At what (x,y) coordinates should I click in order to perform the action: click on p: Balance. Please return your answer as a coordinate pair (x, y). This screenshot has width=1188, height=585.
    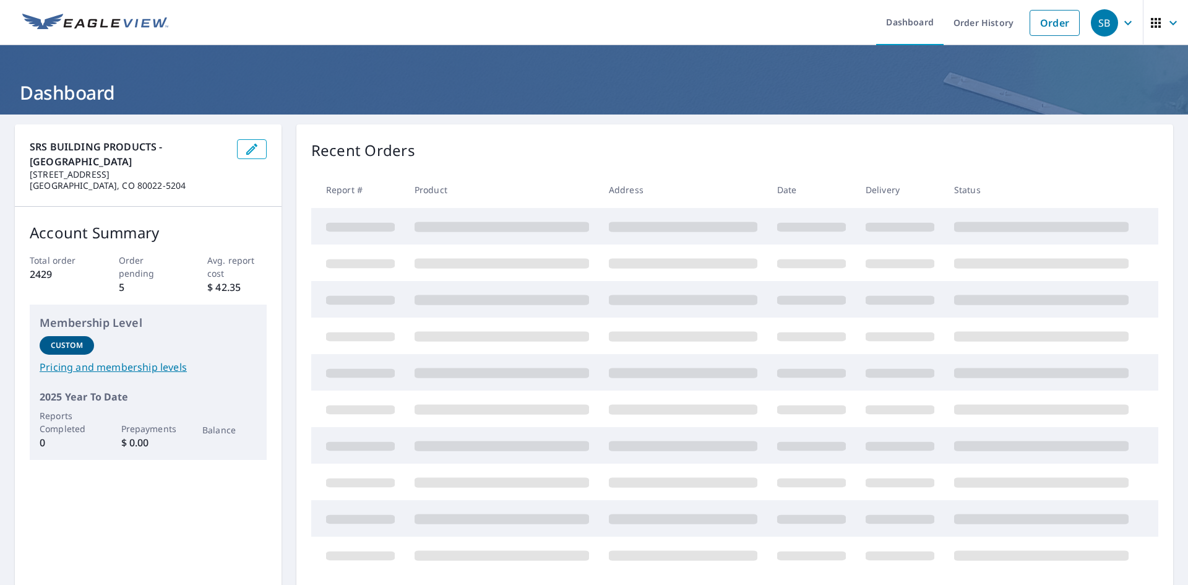
    Looking at the image, I should click on (230, 429).